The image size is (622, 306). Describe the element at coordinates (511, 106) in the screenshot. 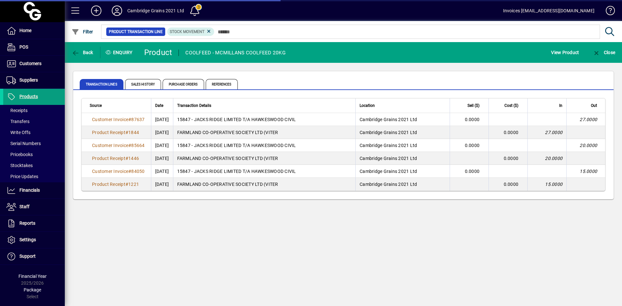

I see `span: Cost ($)` at that location.